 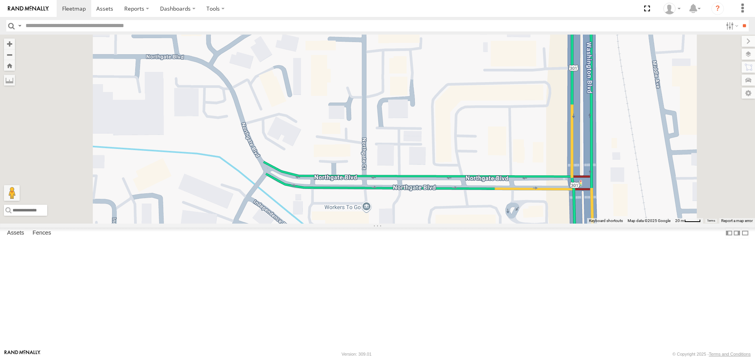 What do you see at coordinates (9, 55) in the screenshot?
I see `button: Zoom out` at bounding box center [9, 55].